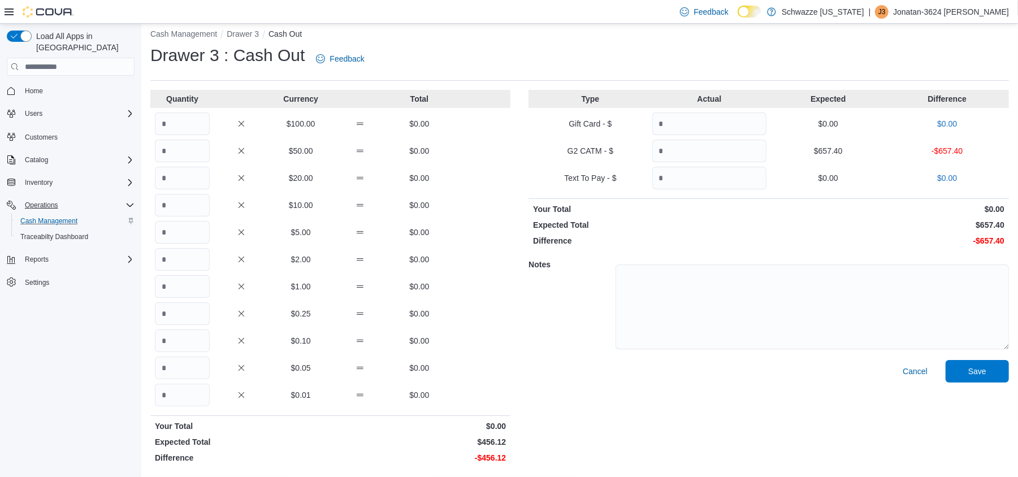  Describe the element at coordinates (71, 90) in the screenshot. I see `button: Home` at that location.